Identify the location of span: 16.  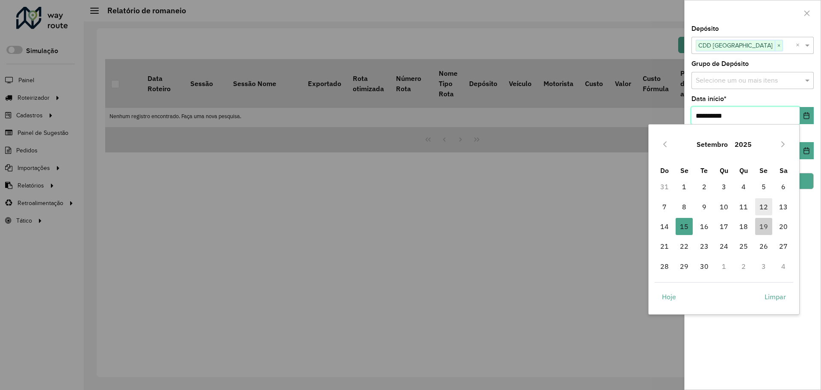
(705, 226).